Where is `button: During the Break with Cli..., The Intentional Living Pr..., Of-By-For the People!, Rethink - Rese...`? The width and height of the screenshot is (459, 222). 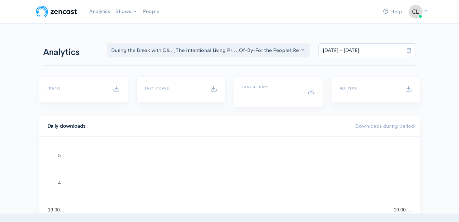 button: During the Break with Cli..., The Intentional Living Pr..., Of-By-For the People!, Rethink - Rese... is located at coordinates (208, 50).